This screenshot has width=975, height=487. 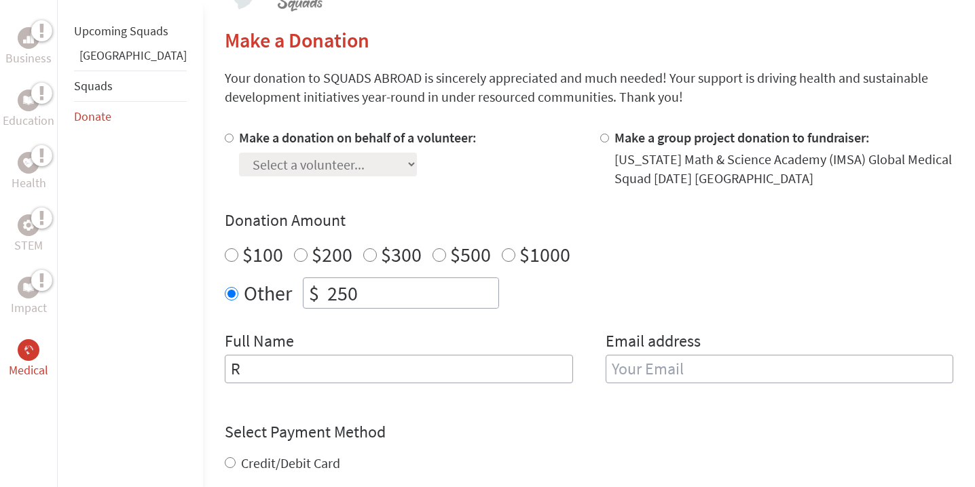 I want to click on img: Impact, so click(x=29, y=288).